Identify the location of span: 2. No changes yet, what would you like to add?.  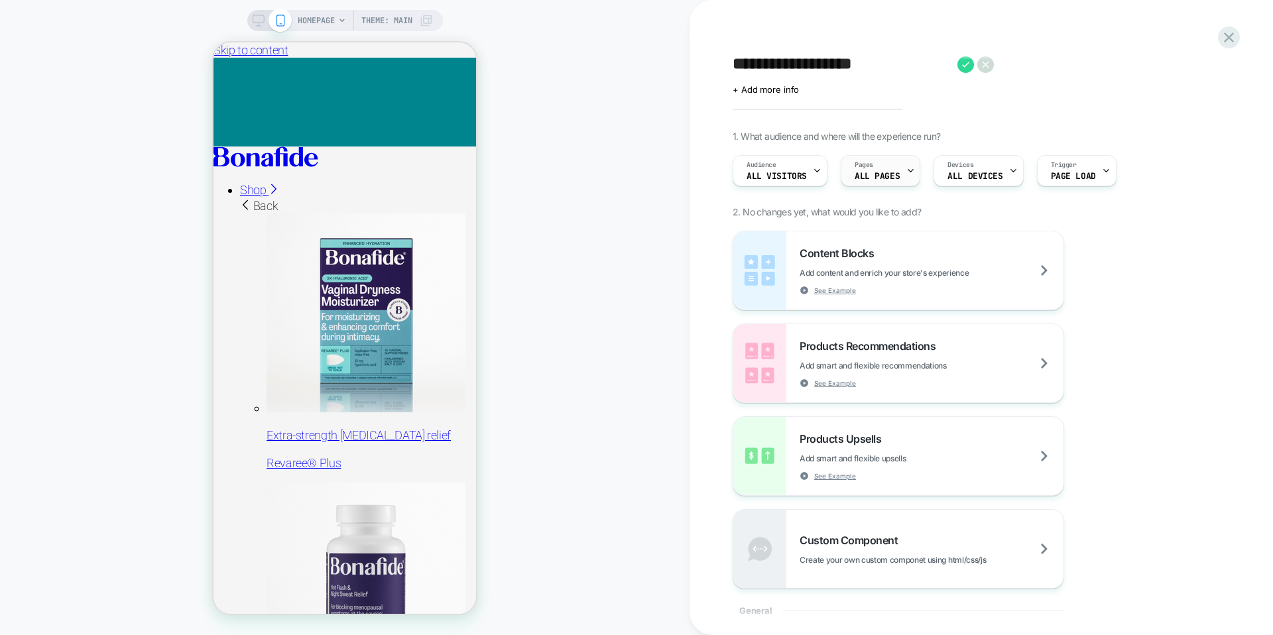
(827, 212).